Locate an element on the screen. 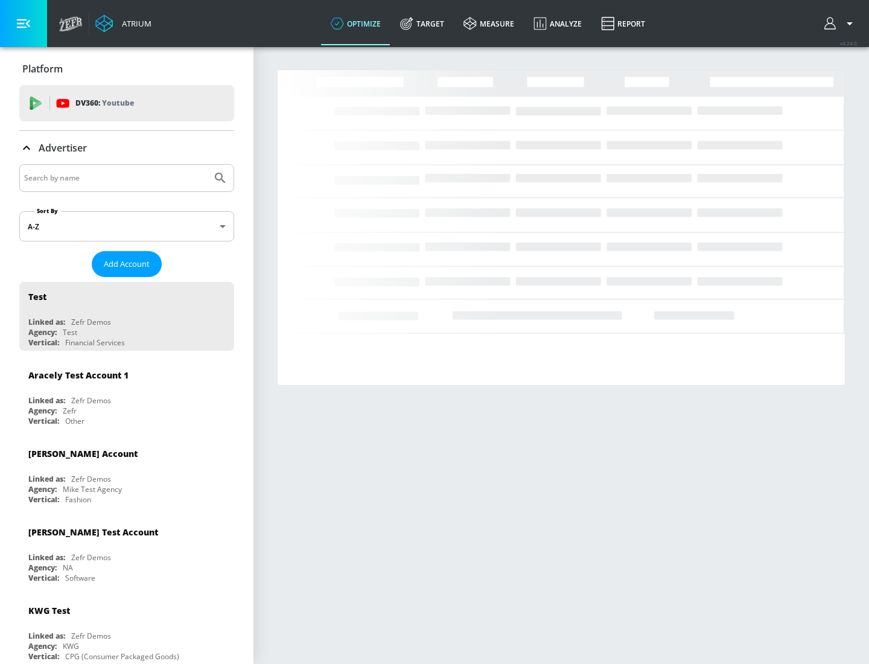 The height and width of the screenshot is (664, 869). div: TestLinked as:Zefr DemosAgency:TestVertical:Financial Services is located at coordinates (127, 316).